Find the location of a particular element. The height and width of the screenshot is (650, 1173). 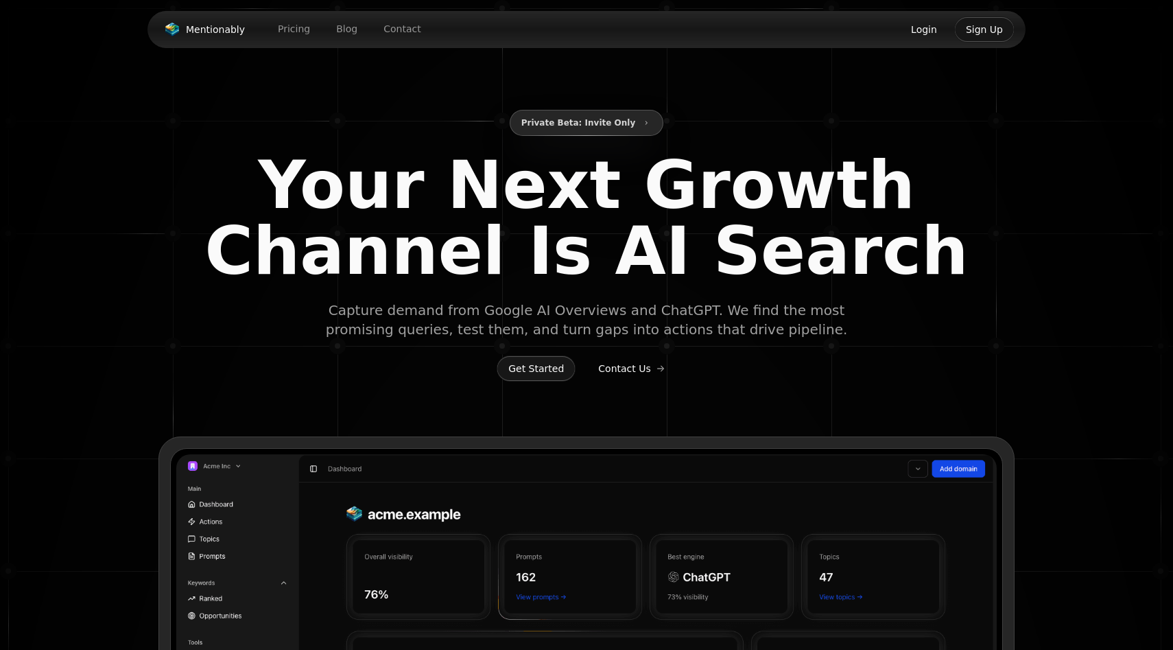

a: Private Beta: Invite Only is located at coordinates (587, 123).